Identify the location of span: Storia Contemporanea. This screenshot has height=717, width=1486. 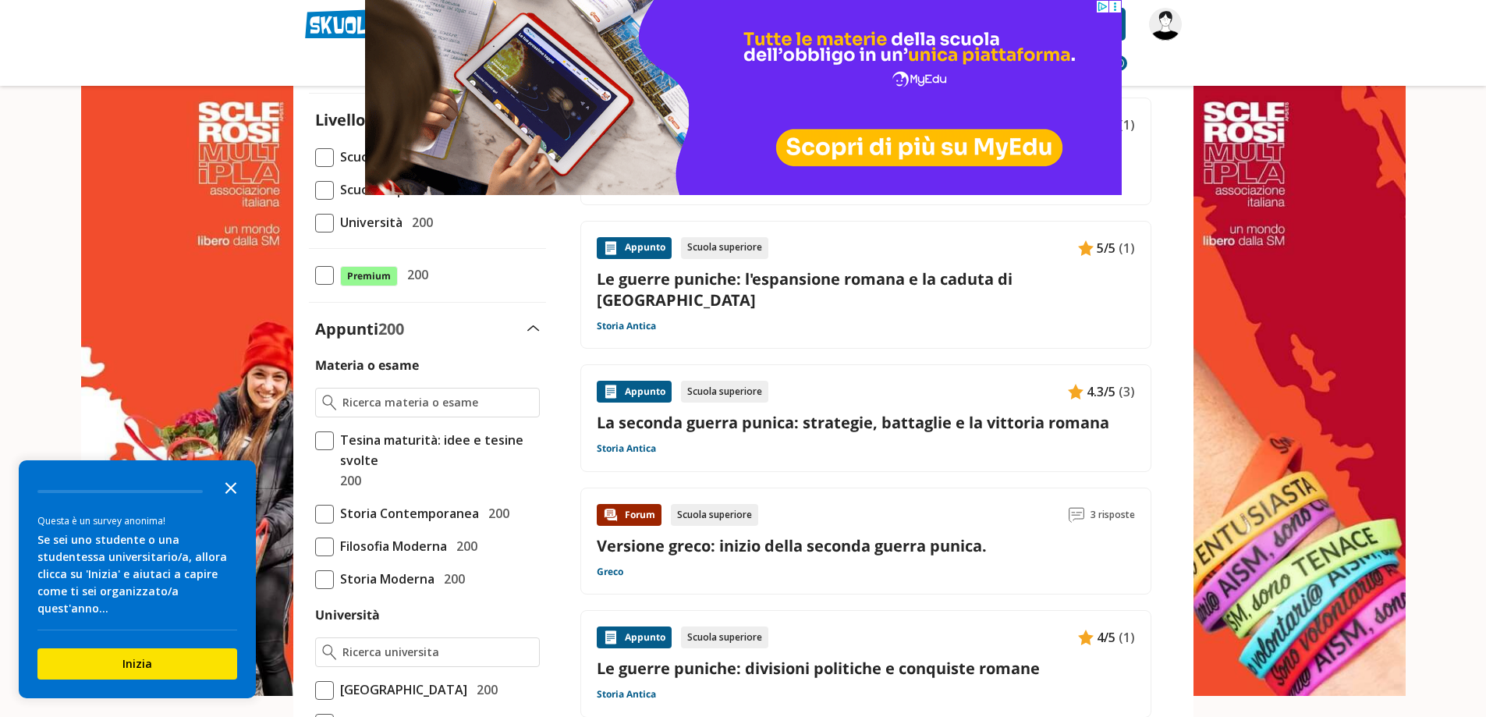
(406, 513).